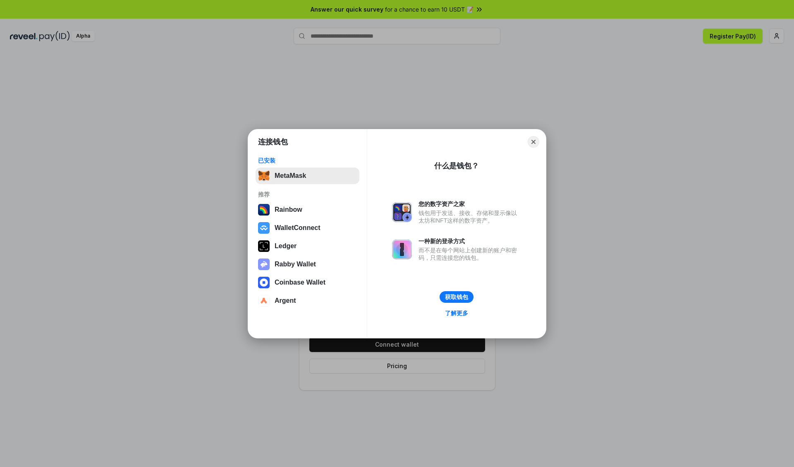  Describe the element at coordinates (534, 142) in the screenshot. I see `button: Close` at that location.